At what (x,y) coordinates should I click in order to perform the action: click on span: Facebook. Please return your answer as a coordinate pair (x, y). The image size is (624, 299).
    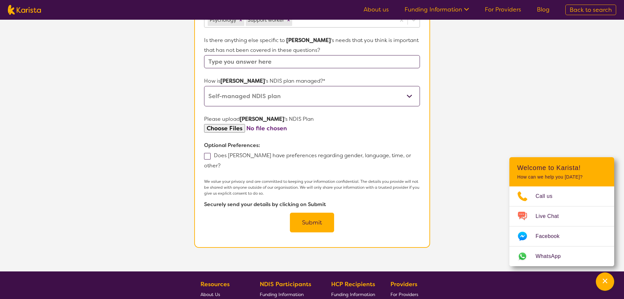
    Looking at the image, I should click on (551, 236).